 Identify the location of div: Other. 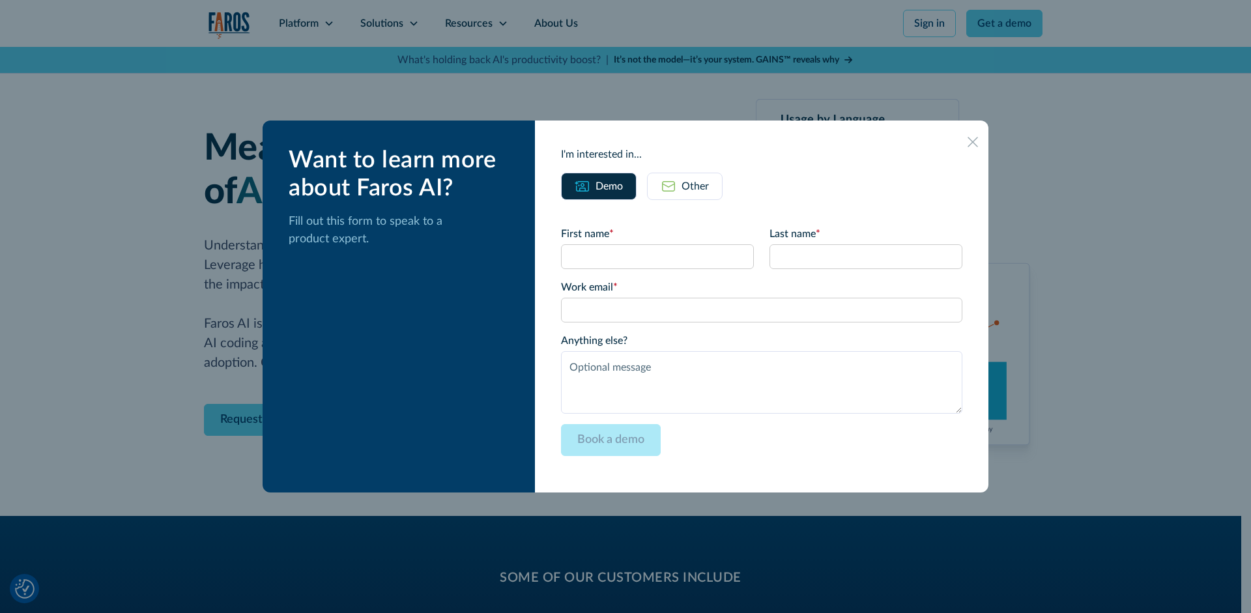
(695, 186).